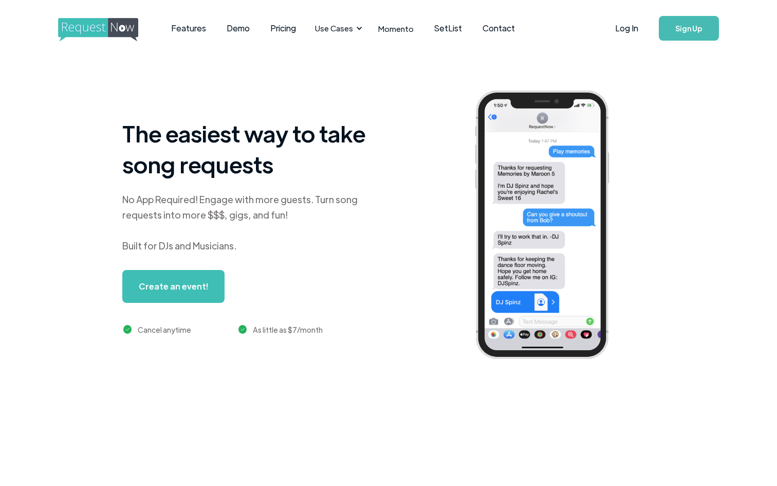 This screenshot has width=777, height=486. Describe the element at coordinates (251, 223) in the screenshot. I see `div: No App Required! Engage with more guests. Turn song requests into more $$$, gigs, and fun! Built ...` at that location.